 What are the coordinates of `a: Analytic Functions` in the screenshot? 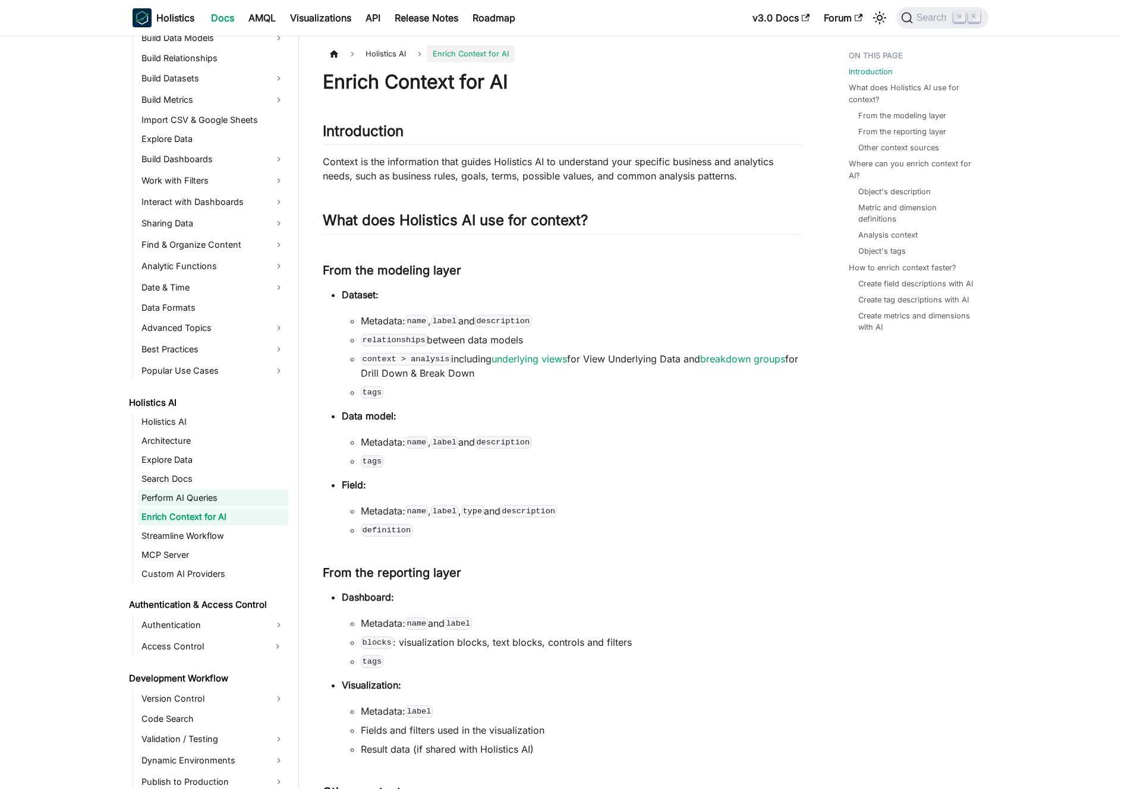 It's located at (213, 266).